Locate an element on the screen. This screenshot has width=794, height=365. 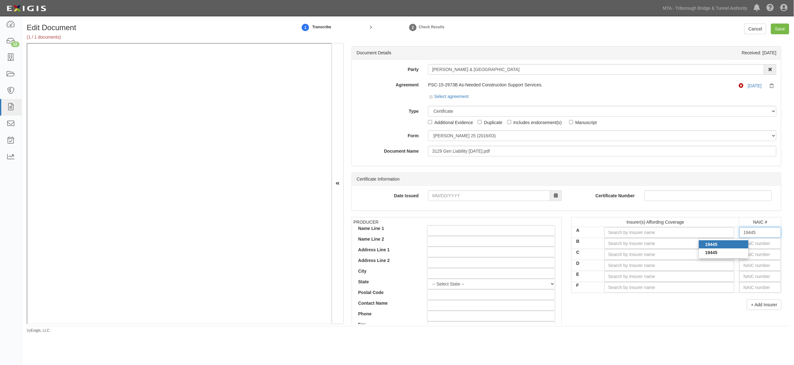
label: City is located at coordinates (388, 271).